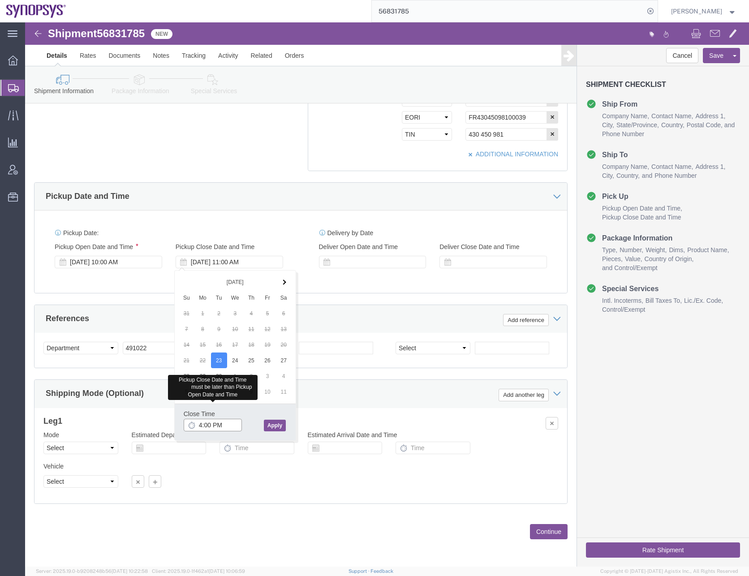  What do you see at coordinates (508, 11) in the screenshot?
I see `input: Search for shipment number, reference number` at bounding box center [508, 11].